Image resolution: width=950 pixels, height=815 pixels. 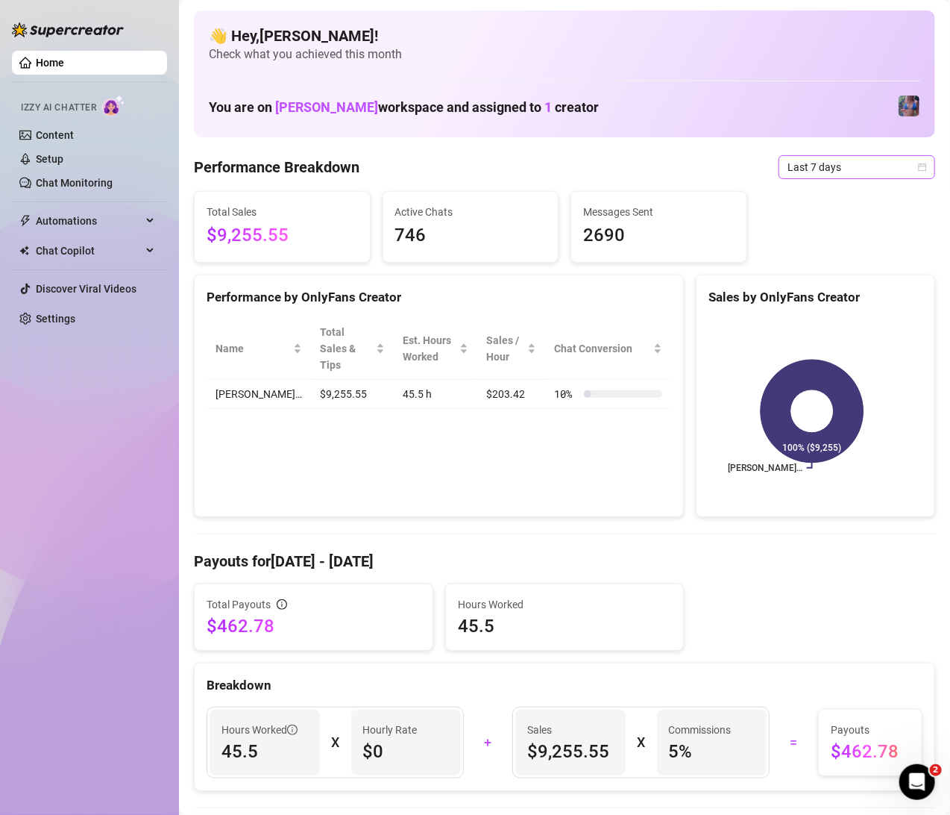 What do you see at coordinates (86, 289) in the screenshot?
I see `a: Discover Viral Videos` at bounding box center [86, 289].